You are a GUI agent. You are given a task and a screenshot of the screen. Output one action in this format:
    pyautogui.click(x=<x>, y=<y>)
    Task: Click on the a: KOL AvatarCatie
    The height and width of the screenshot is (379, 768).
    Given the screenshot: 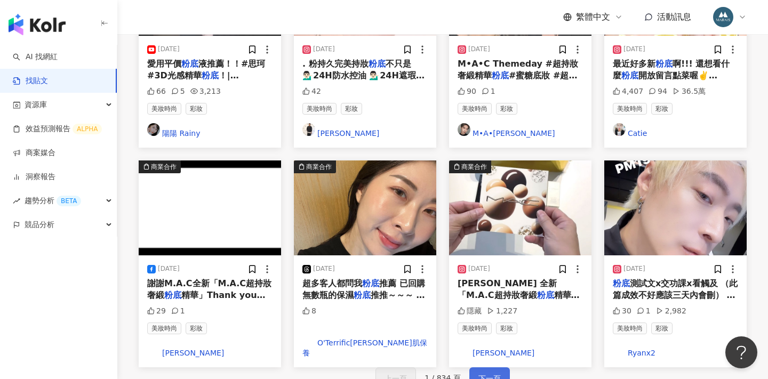 What is the action you would take?
    pyautogui.click(x=675, y=131)
    